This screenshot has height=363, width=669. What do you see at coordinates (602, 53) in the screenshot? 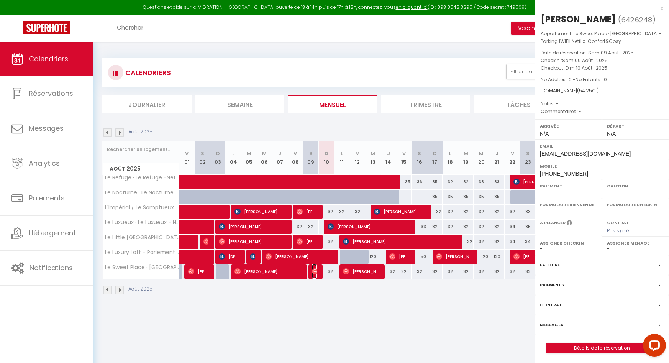
I see `p: Date de réservation :` at bounding box center [602, 53].